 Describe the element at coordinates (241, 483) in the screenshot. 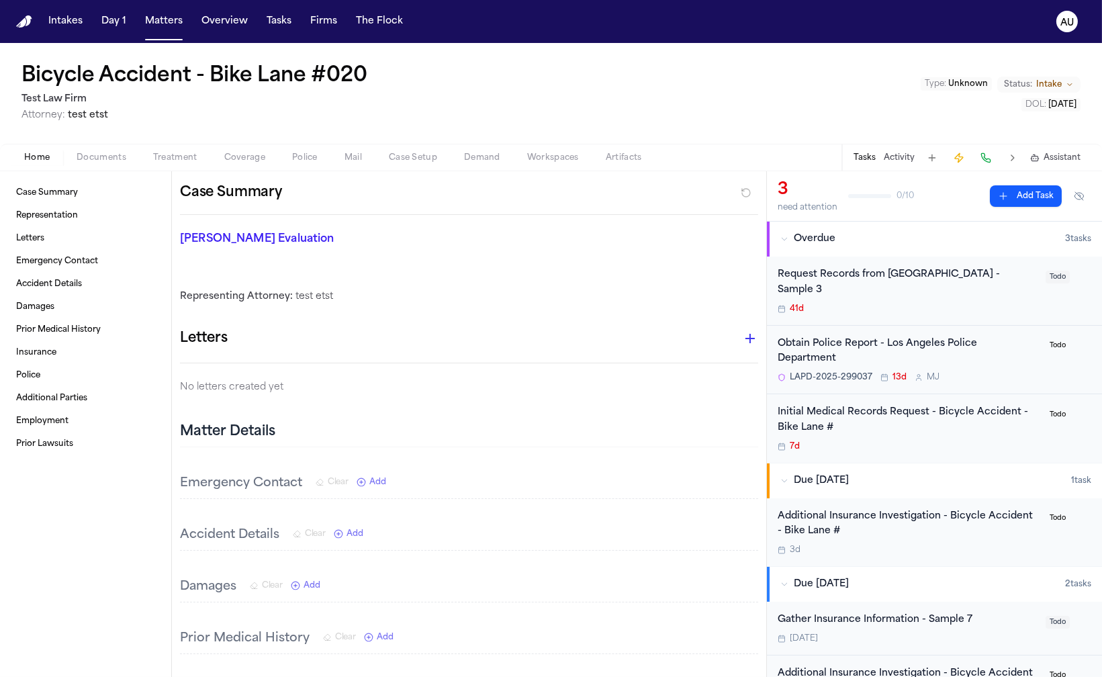

I see `h3: Emergency Contact` at that location.